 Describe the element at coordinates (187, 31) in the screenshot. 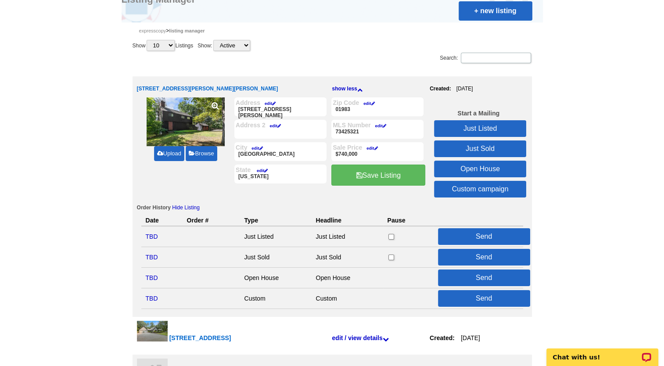

I see `span: Listing Manager` at that location.